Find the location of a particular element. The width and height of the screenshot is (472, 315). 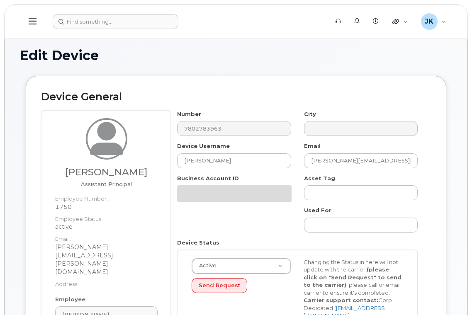

label: Device Status is located at coordinates (198, 243).